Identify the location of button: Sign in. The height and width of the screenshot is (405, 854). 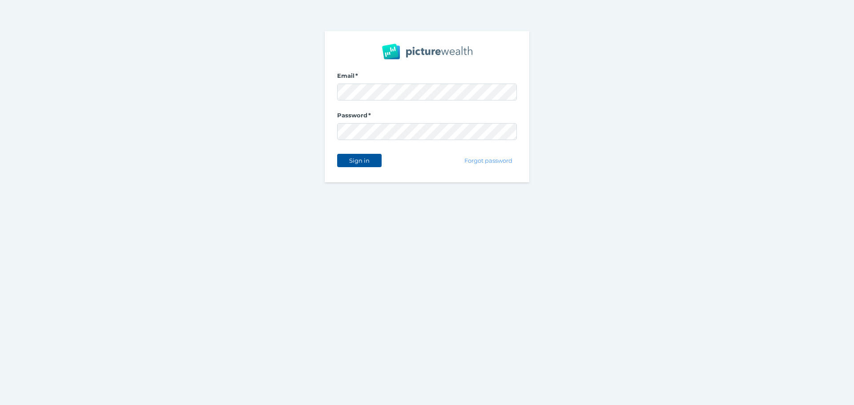
(359, 161).